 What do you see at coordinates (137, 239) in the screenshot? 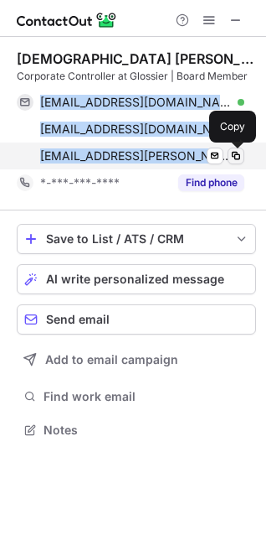
I see `div: Save to List / ATS / CRM` at bounding box center [137, 239].